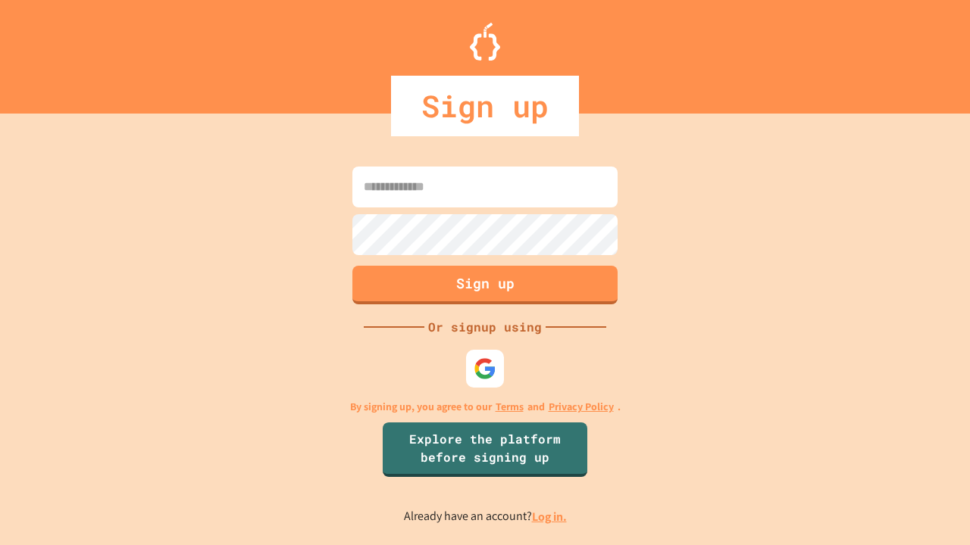 This screenshot has height=545, width=970. What do you see at coordinates (485, 369) in the screenshot?
I see `img: google-icon.svg` at bounding box center [485, 369].